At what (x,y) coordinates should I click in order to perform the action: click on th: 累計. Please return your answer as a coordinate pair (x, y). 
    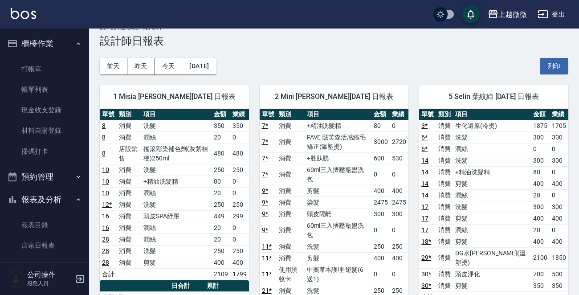
    Looking at the image, I should click on (227, 286).